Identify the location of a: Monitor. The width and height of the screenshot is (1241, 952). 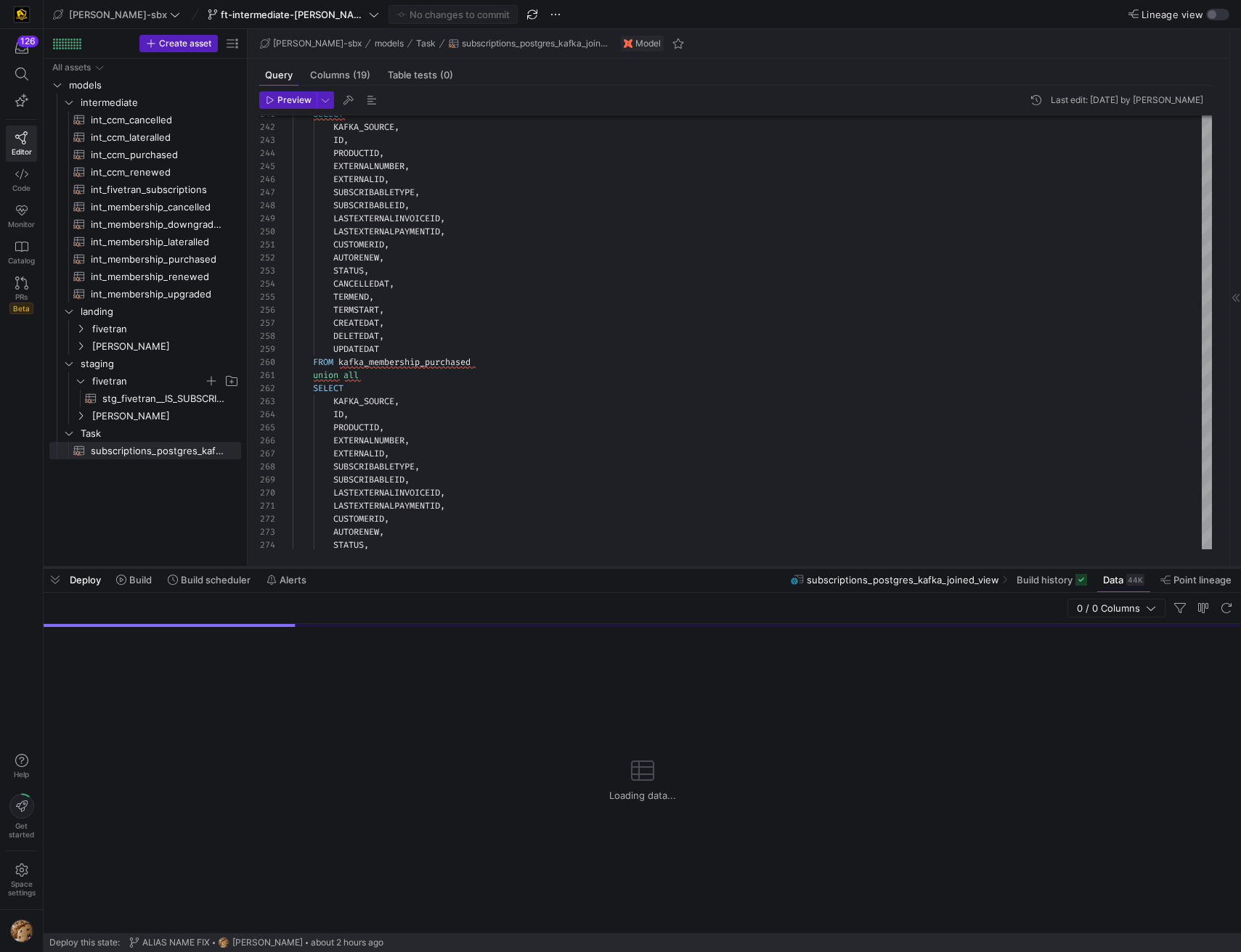
(21, 217).